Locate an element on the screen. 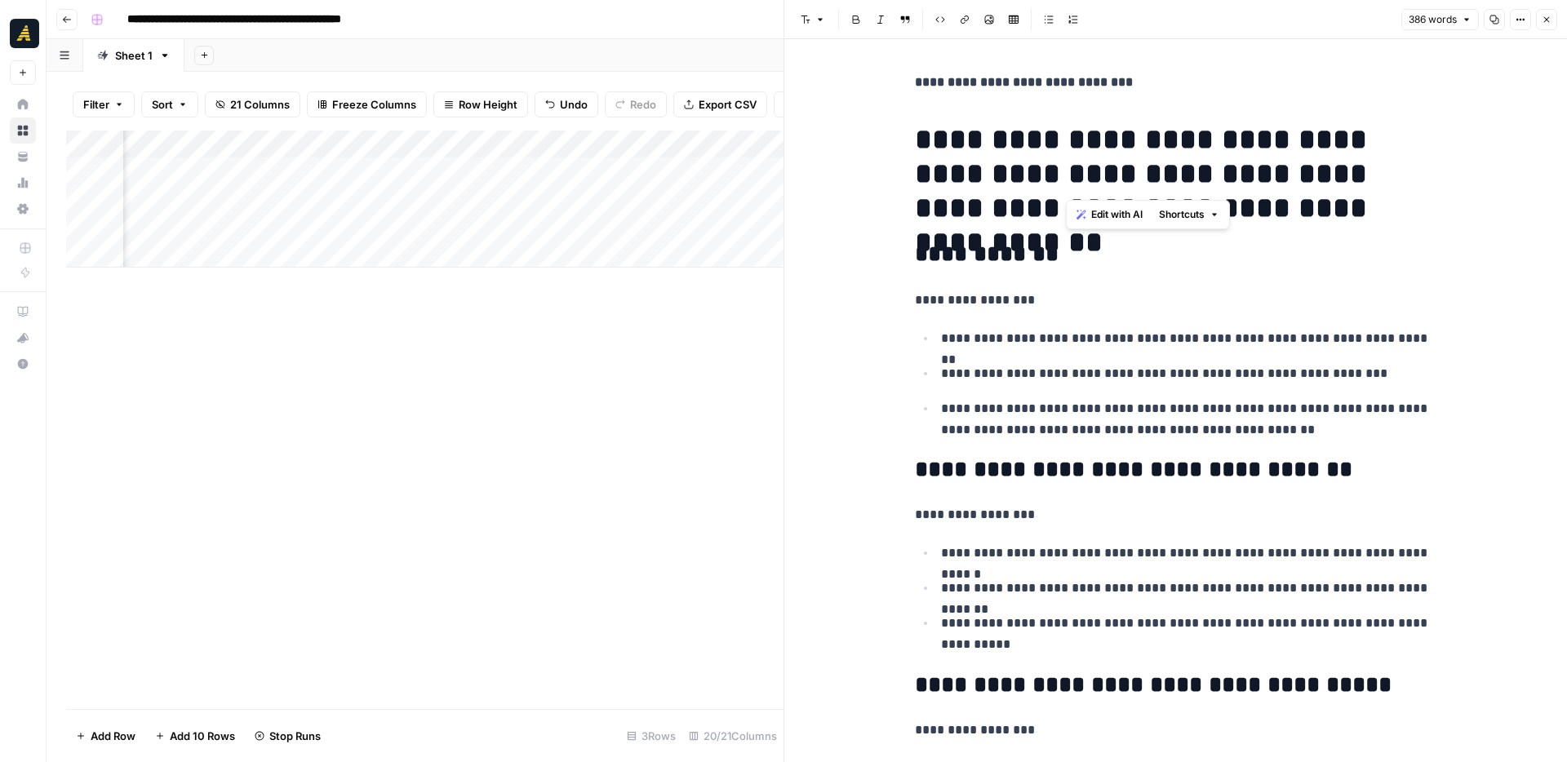 The width and height of the screenshot is (1567, 762). span: 21 Columns is located at coordinates (260, 104).